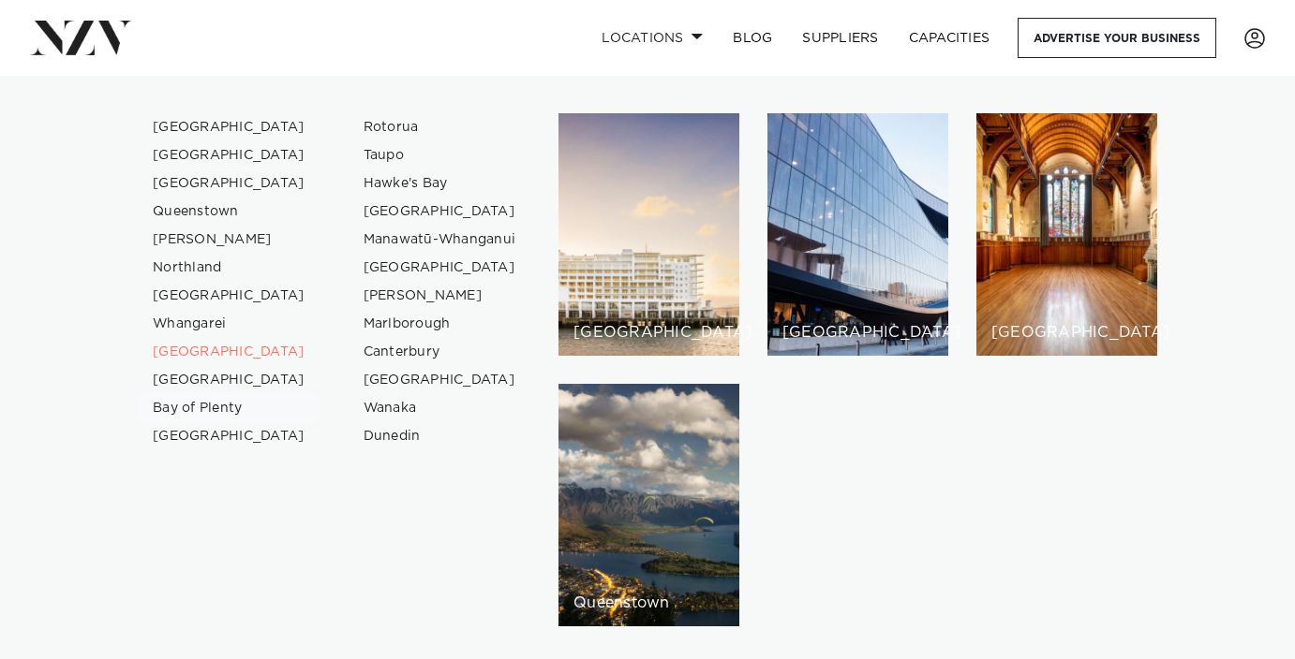  Describe the element at coordinates (648, 505) in the screenshot. I see `a: Queenstown venues Queenstown` at that location.